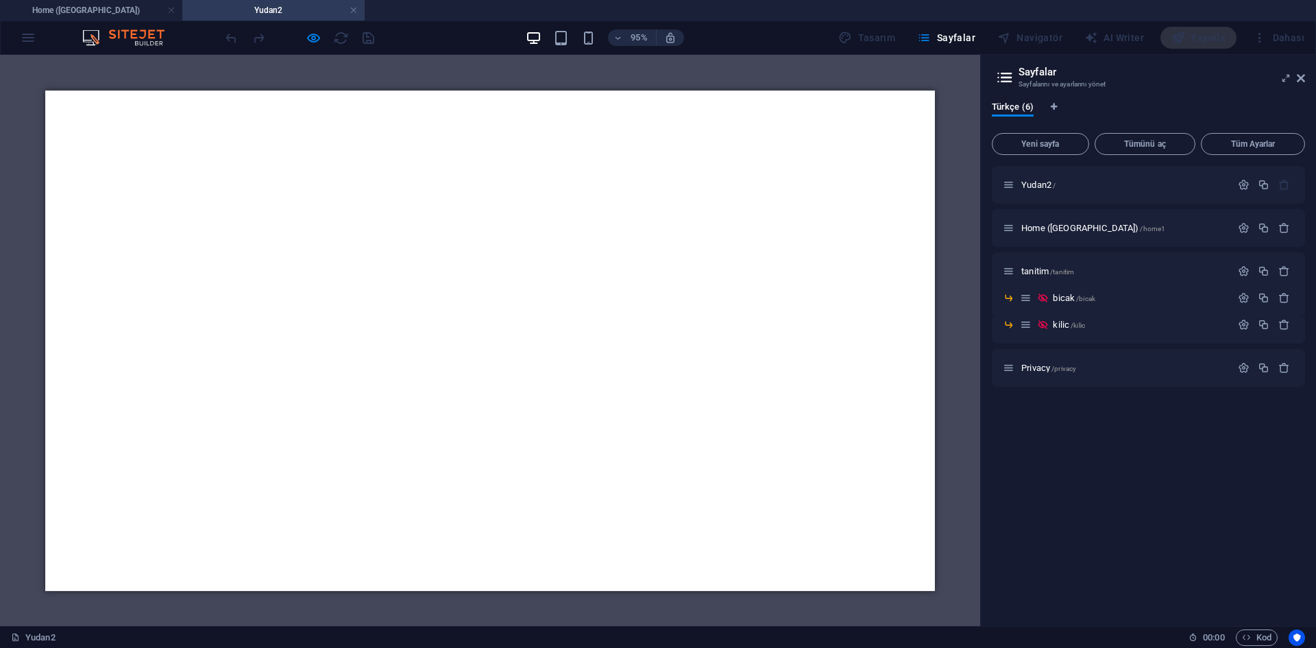 Image resolution: width=1316 pixels, height=648 pixels. What do you see at coordinates (640, 38) in the screenshot?
I see `h6: 95%` at bounding box center [640, 38].